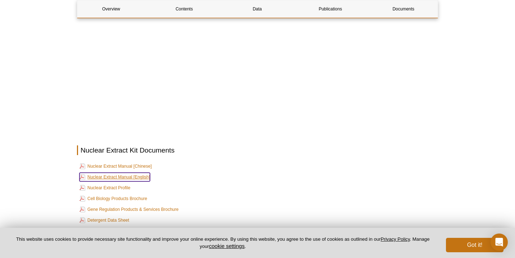  Describe the element at coordinates (226, 245) in the screenshot. I see `button: cookie settings` at that location.